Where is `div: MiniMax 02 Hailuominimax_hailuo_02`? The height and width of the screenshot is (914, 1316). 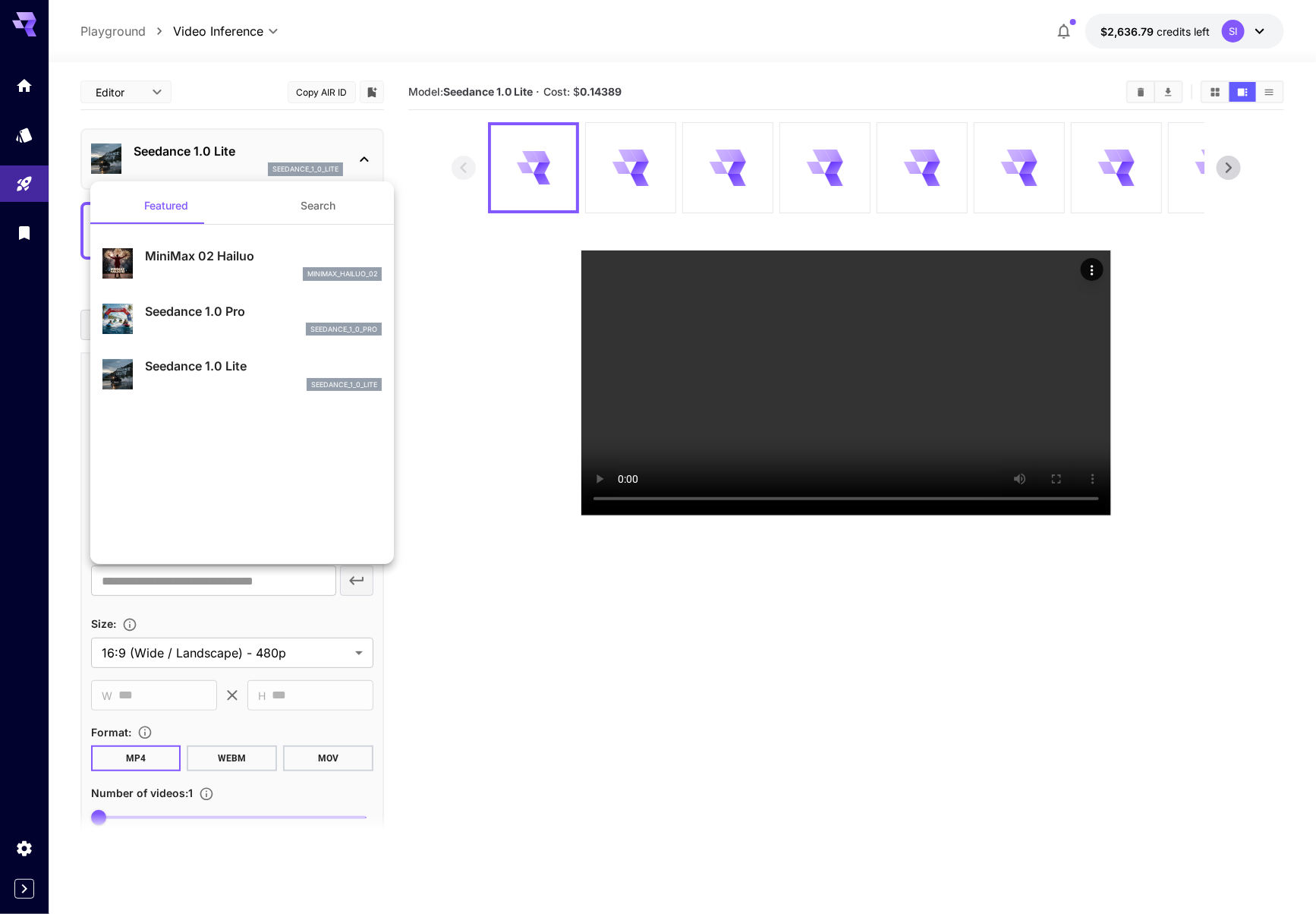 div: MiniMax 02 Hailuominimax_hailuo_02 is located at coordinates (242, 263).